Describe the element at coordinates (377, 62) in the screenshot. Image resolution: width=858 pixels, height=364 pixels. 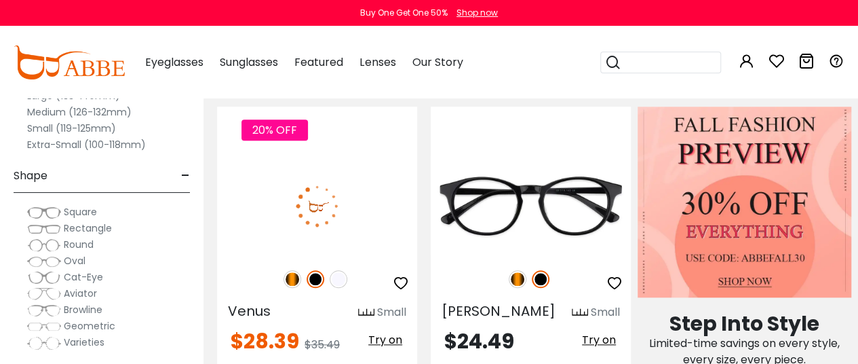
I see `span: Lenses` at that location.